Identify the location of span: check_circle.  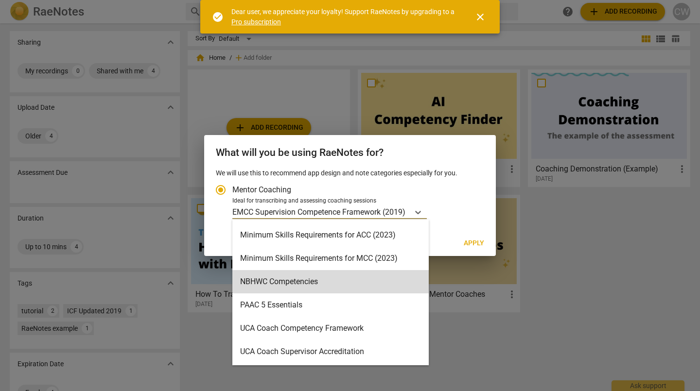
(218, 17).